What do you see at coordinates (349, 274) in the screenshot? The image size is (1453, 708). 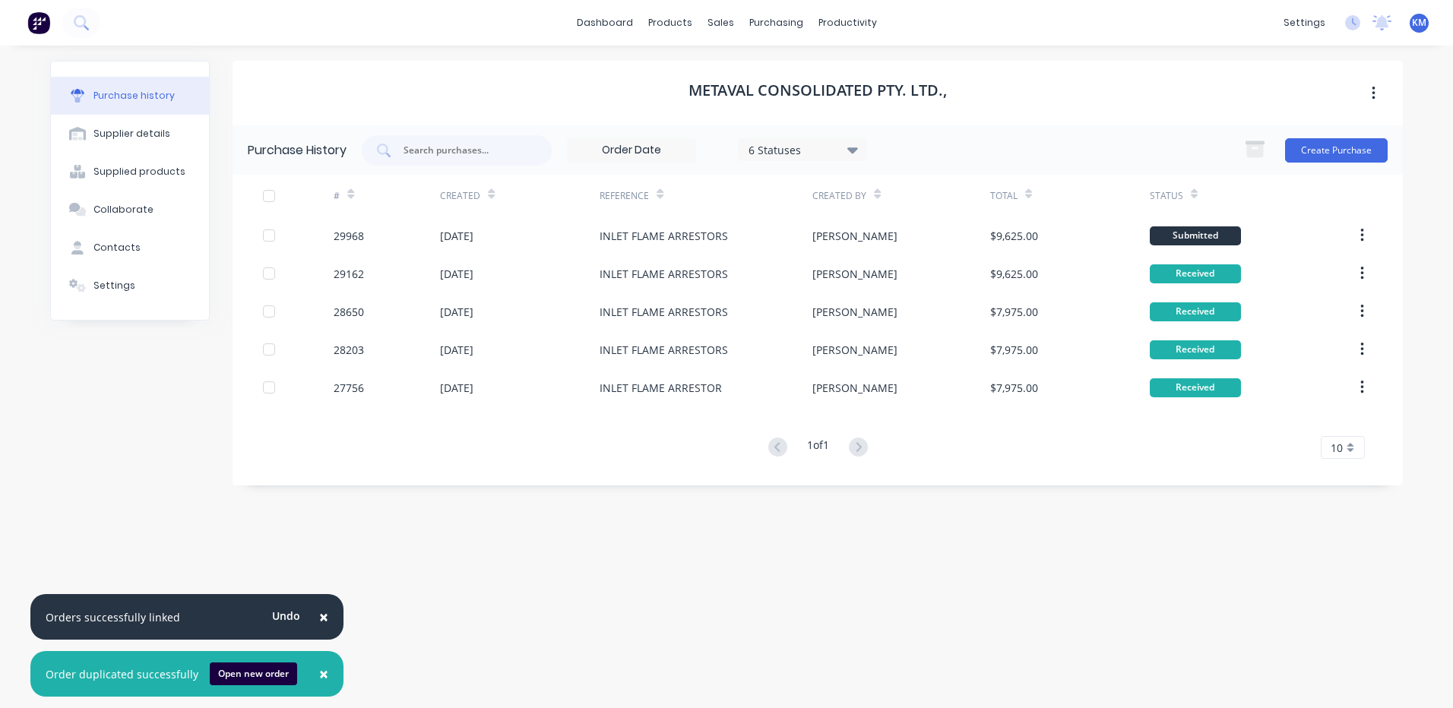 I see `div: 29162` at bounding box center [349, 274].